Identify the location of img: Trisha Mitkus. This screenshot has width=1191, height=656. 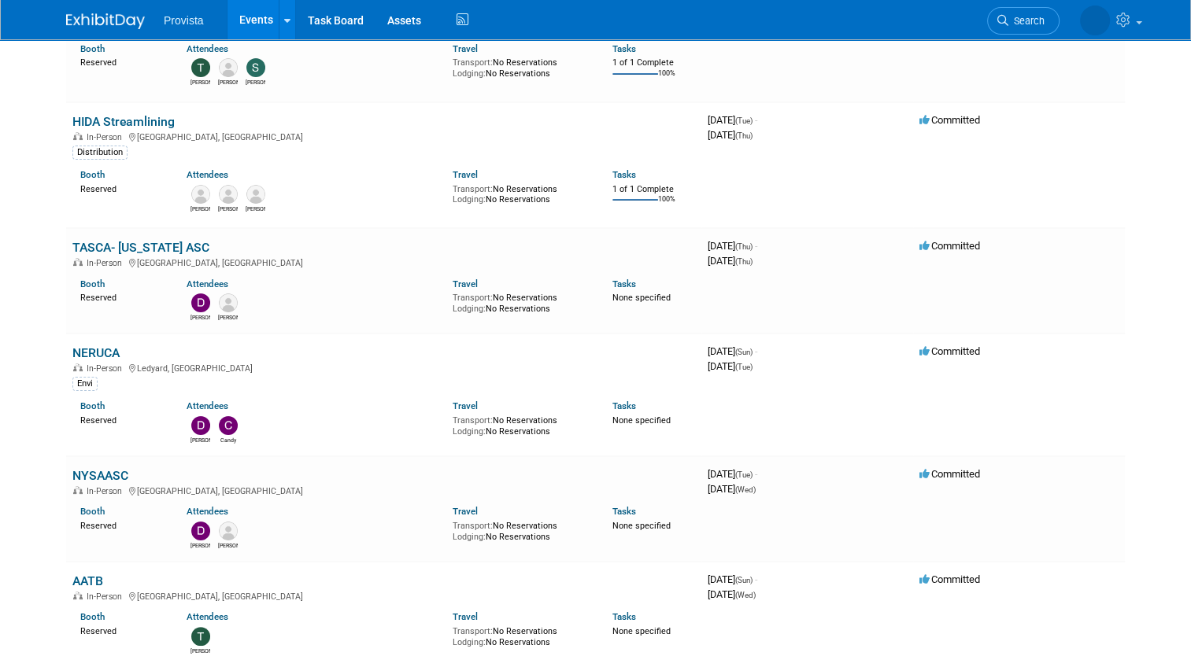
(201, 68).